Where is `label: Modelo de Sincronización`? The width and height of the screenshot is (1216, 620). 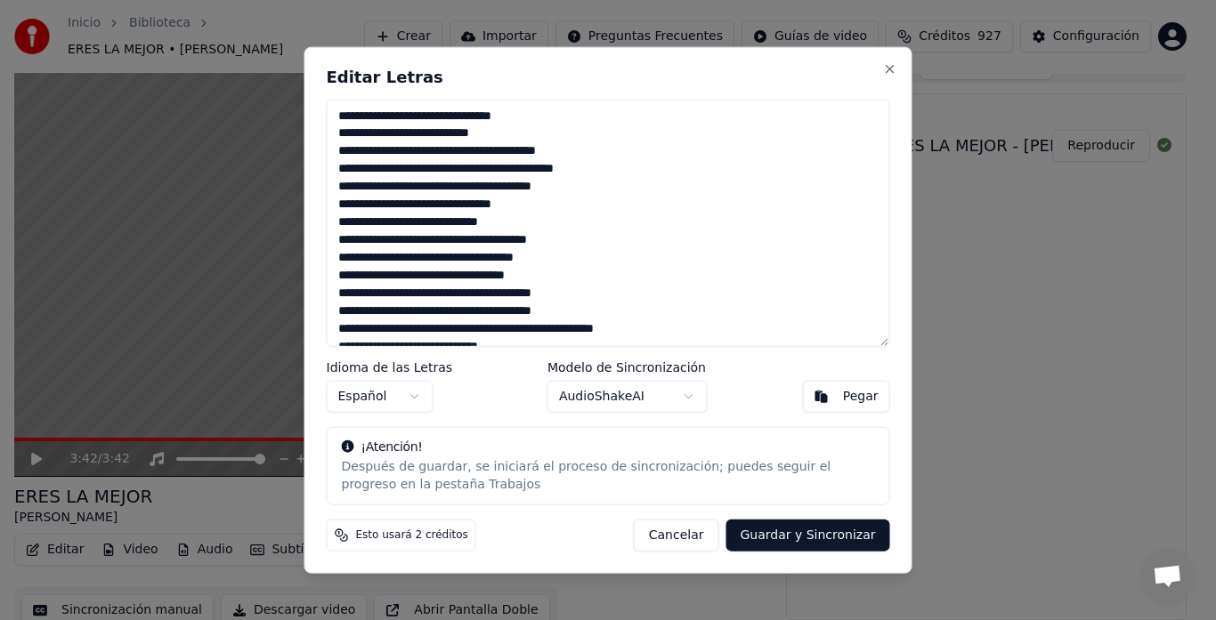 label: Modelo de Sincronización is located at coordinates (628, 368).